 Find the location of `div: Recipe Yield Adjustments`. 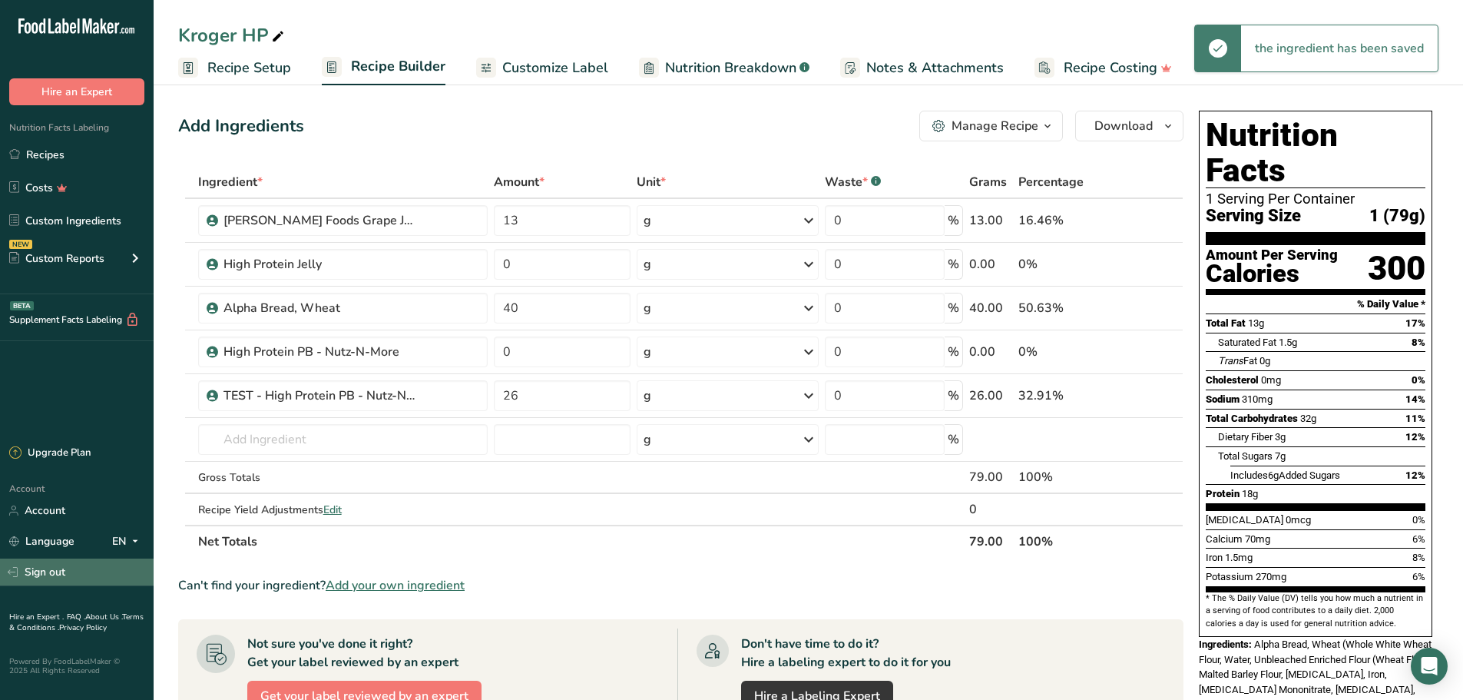

div: Recipe Yield Adjustments is located at coordinates (343, 509).